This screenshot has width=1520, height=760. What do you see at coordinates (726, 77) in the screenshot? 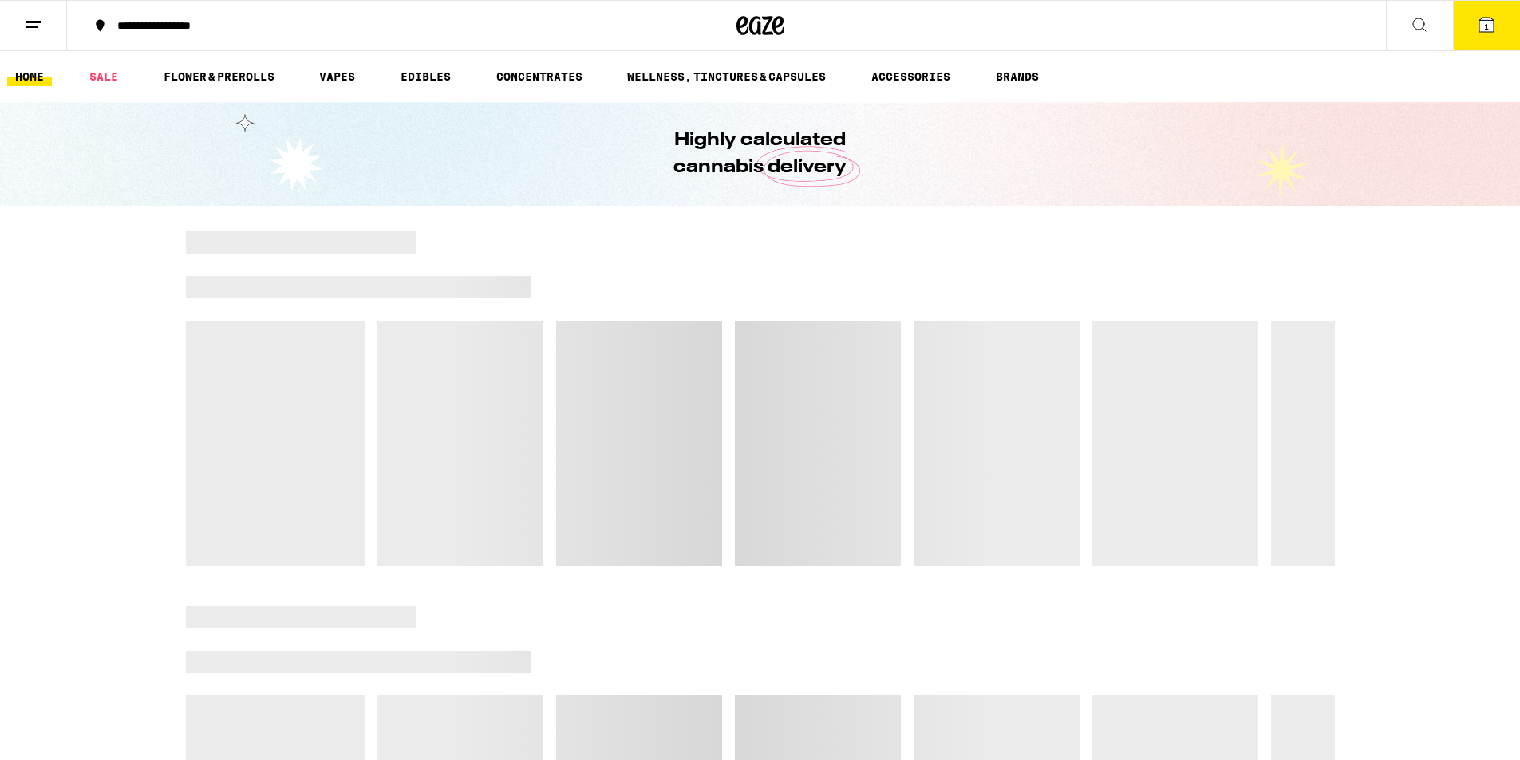
I see `a: WELLNESS, TINCTURES & CAPSULES` at bounding box center [726, 77].